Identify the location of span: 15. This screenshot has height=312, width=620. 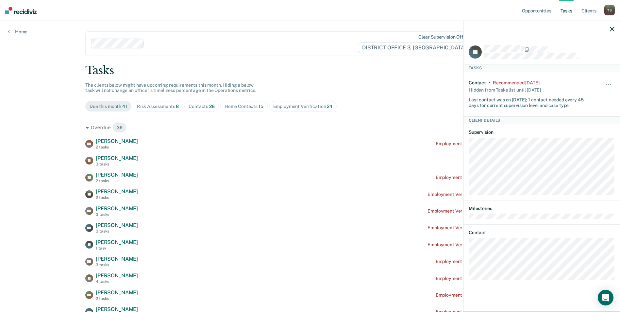
(261, 106).